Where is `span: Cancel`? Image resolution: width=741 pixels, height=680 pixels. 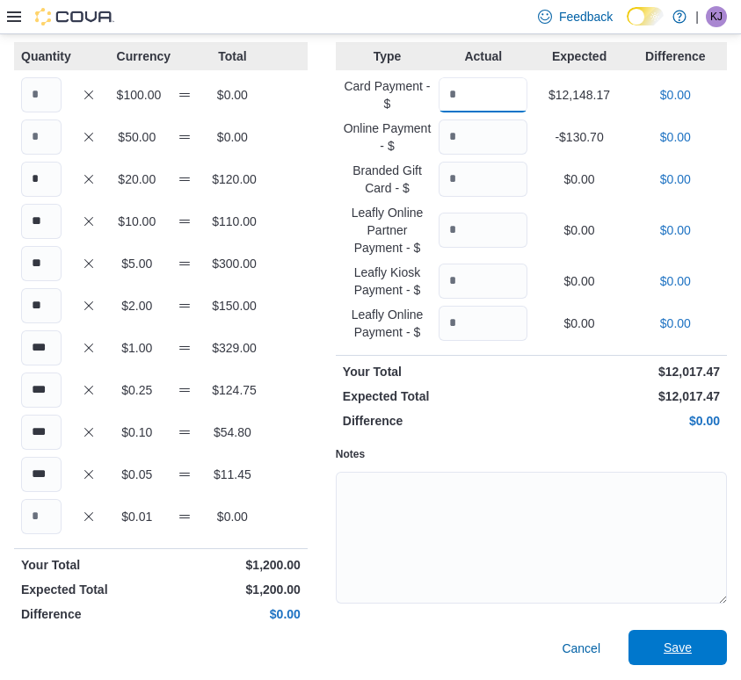 span: Cancel is located at coordinates (581, 649).